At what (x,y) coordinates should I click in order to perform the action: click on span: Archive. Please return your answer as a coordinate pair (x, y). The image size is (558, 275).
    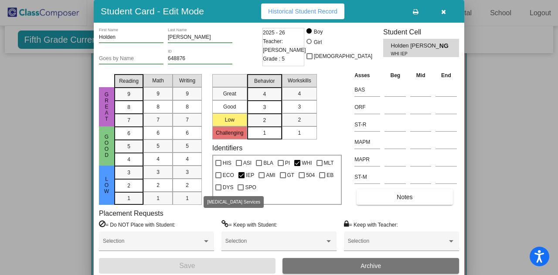
    Looking at the image, I should click on (370, 266).